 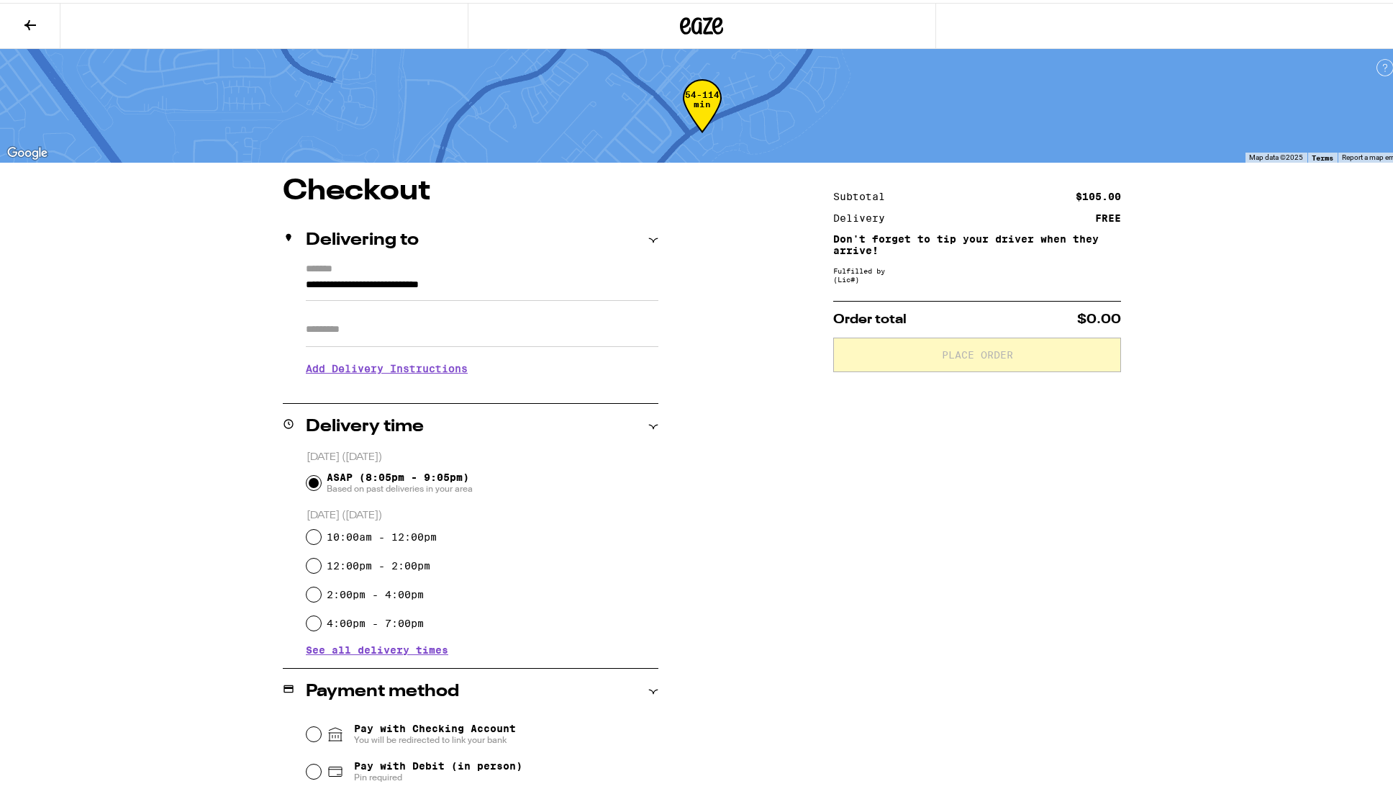 What do you see at coordinates (870, 317) in the screenshot?
I see `span: Order total` at bounding box center [870, 317].